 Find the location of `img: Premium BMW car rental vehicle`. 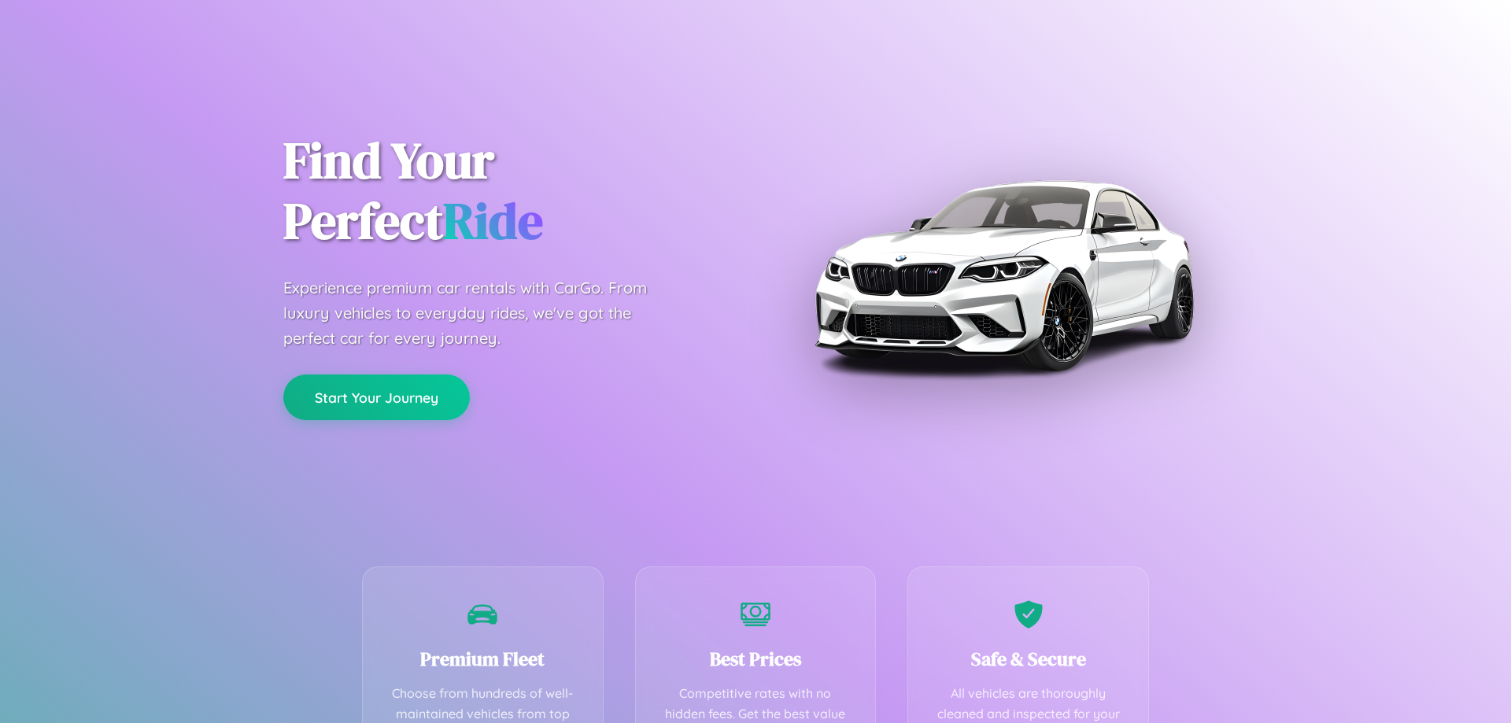

img: Premium BMW car rental vehicle is located at coordinates (1003, 275).